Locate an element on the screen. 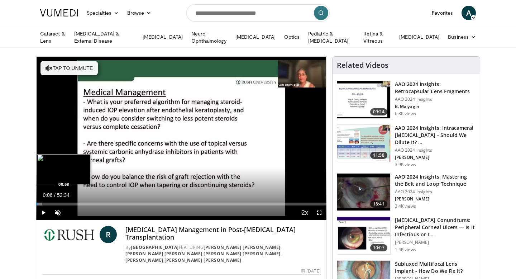 The width and height of the screenshot is (516, 279). h3: AAO 2024 Insights: Mastering the Belt and Loop Technique is located at coordinates (435, 180).